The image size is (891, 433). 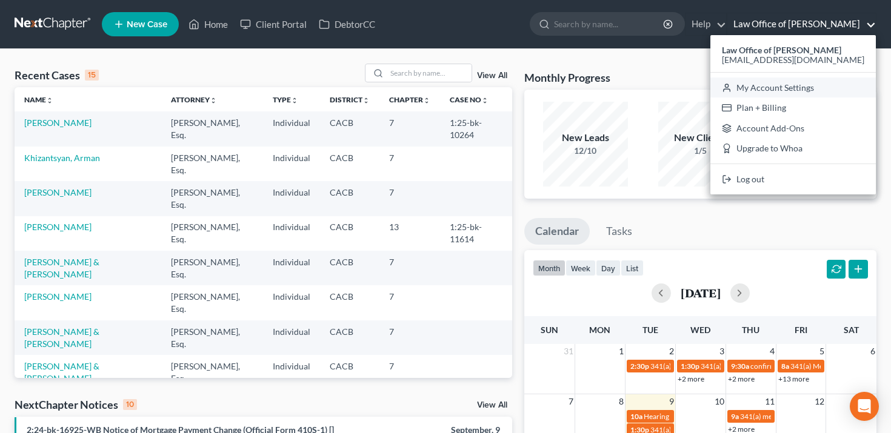 What do you see at coordinates (76, 405) in the screenshot?
I see `div: NextChapter Notices` at bounding box center [76, 405].